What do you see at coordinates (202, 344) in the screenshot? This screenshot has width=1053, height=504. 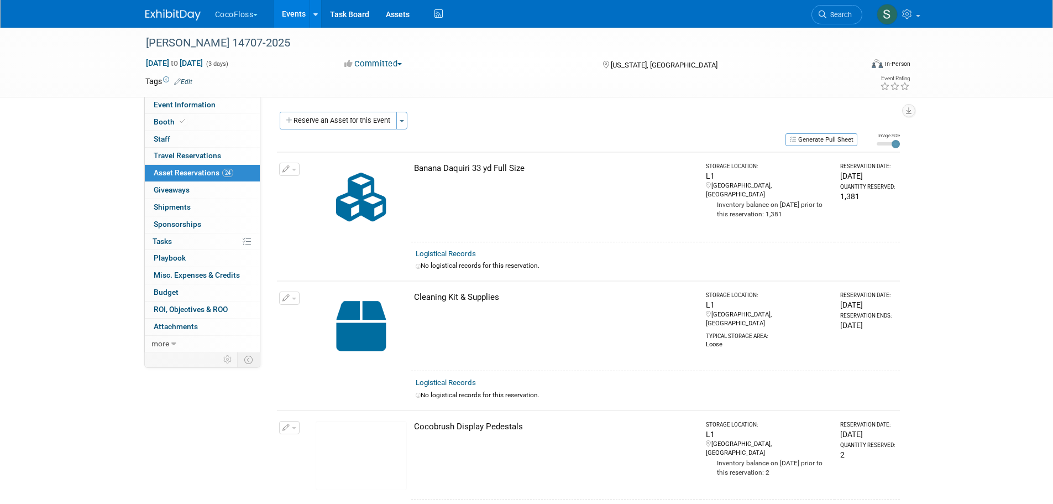 I see `a: more` at bounding box center [202, 344].